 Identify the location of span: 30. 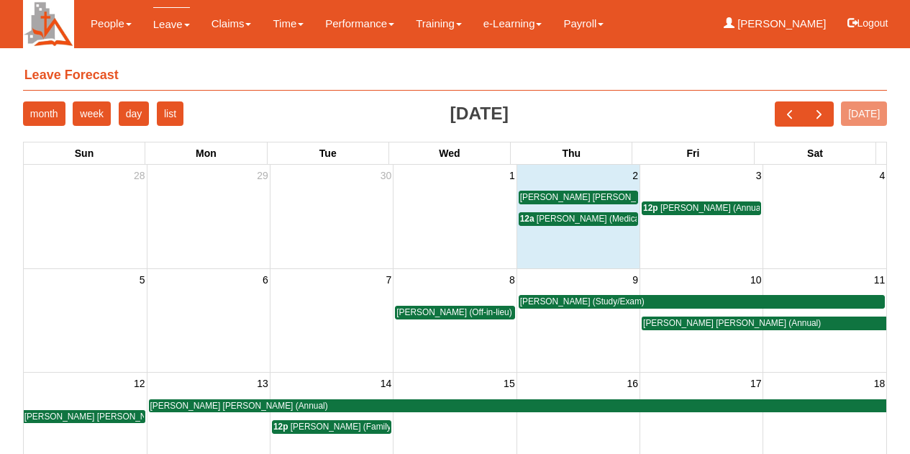
(386, 175).